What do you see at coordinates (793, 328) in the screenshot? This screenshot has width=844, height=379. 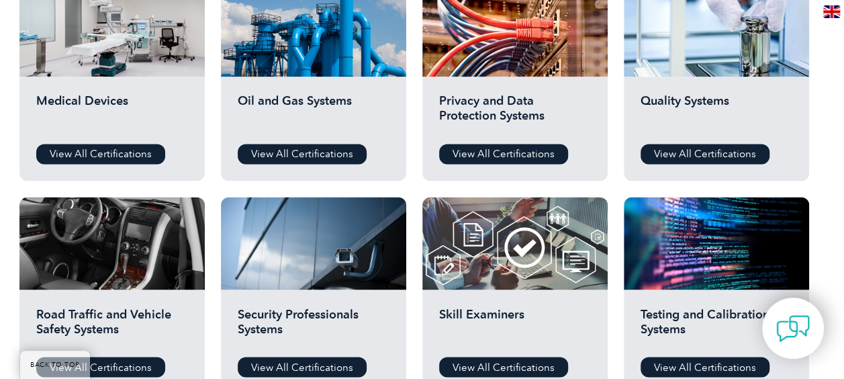 I see `img: contact-chat.png` at bounding box center [793, 328].